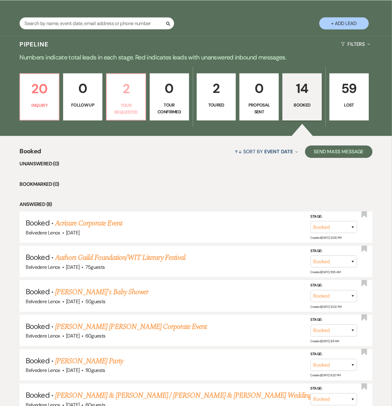 Image resolution: width=392 pixels, height=406 pixels. Describe the element at coordinates (95, 335) in the screenshot. I see `span: 60 guests` at that location.